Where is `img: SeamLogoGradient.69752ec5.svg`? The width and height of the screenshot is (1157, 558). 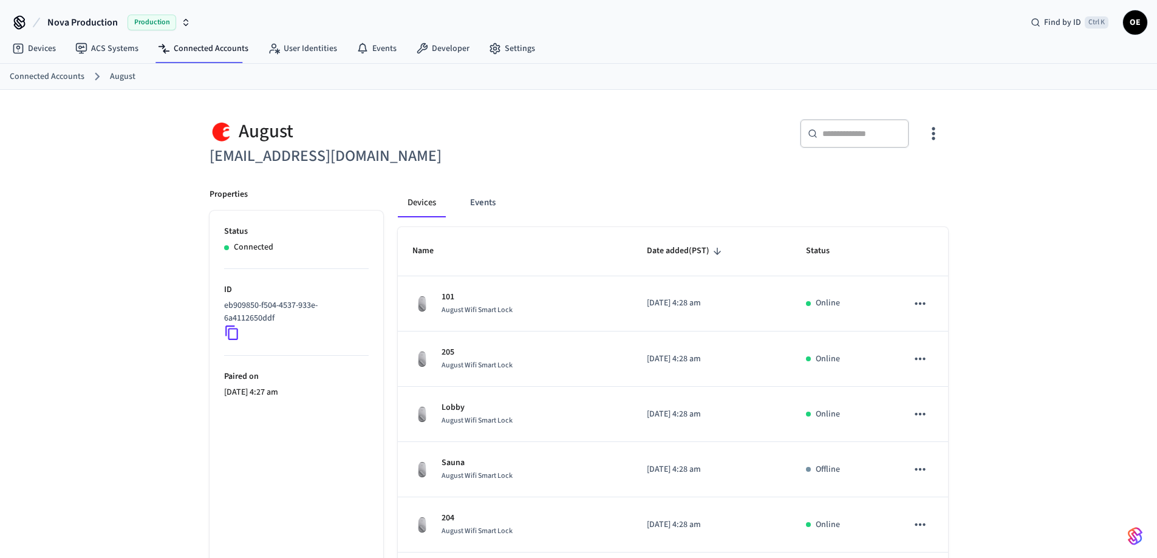 img: SeamLogoGradient.69752ec5.svg is located at coordinates (1135, 536).